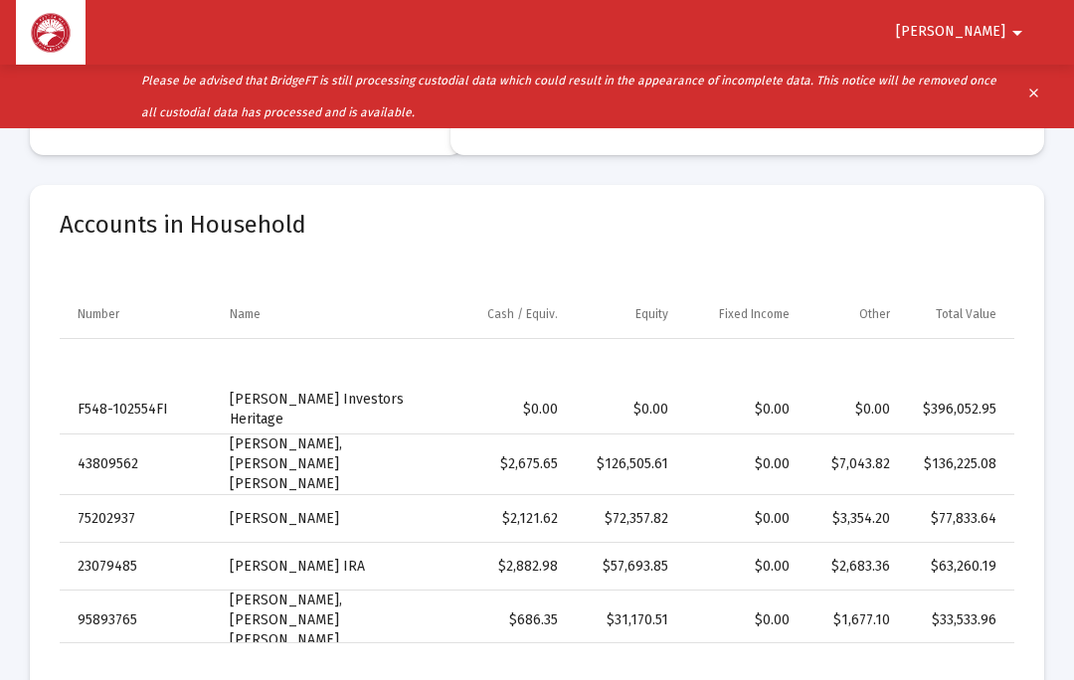 The height and width of the screenshot is (680, 1074). What do you see at coordinates (511, 620) in the screenshot?
I see `div: $686.35` at bounding box center [511, 620].